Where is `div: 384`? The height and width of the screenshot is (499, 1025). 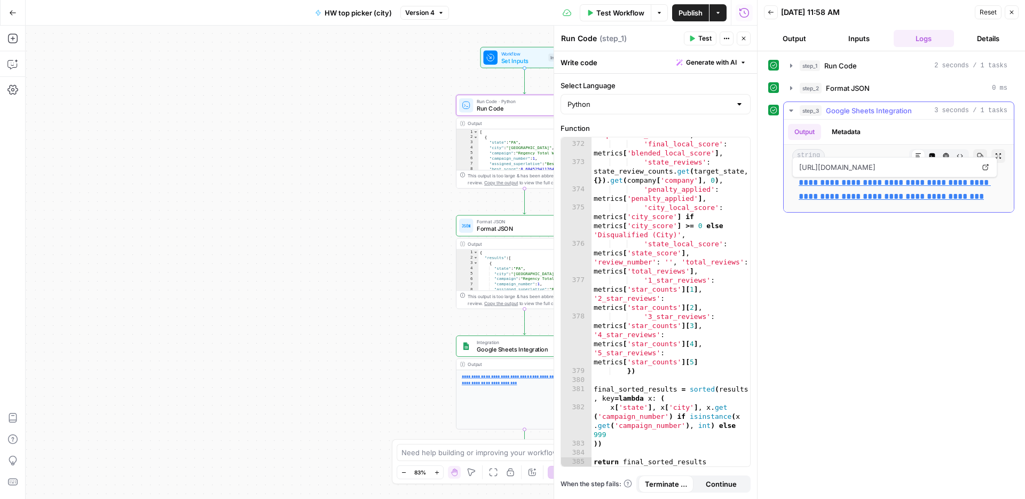
div: 384 is located at coordinates (576, 452).